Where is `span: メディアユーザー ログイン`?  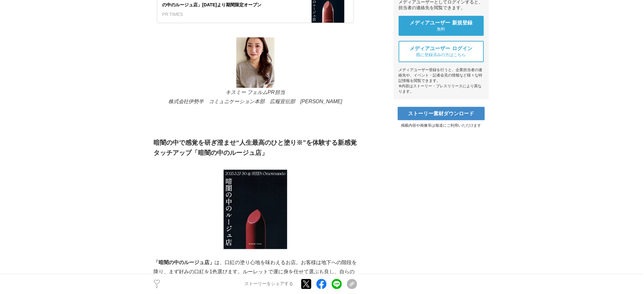
span: メディアユーザー ログイン is located at coordinates (442, 49).